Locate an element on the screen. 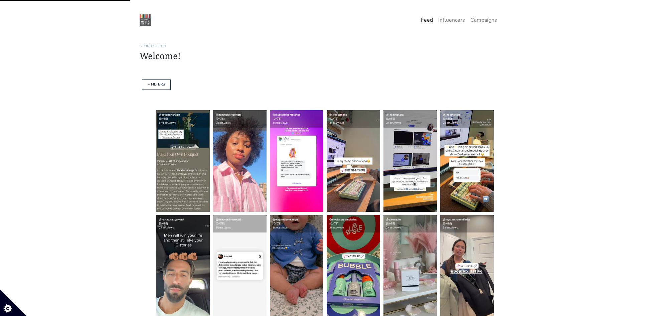  img: 22:22:48_1550874168 is located at coordinates (145, 20).